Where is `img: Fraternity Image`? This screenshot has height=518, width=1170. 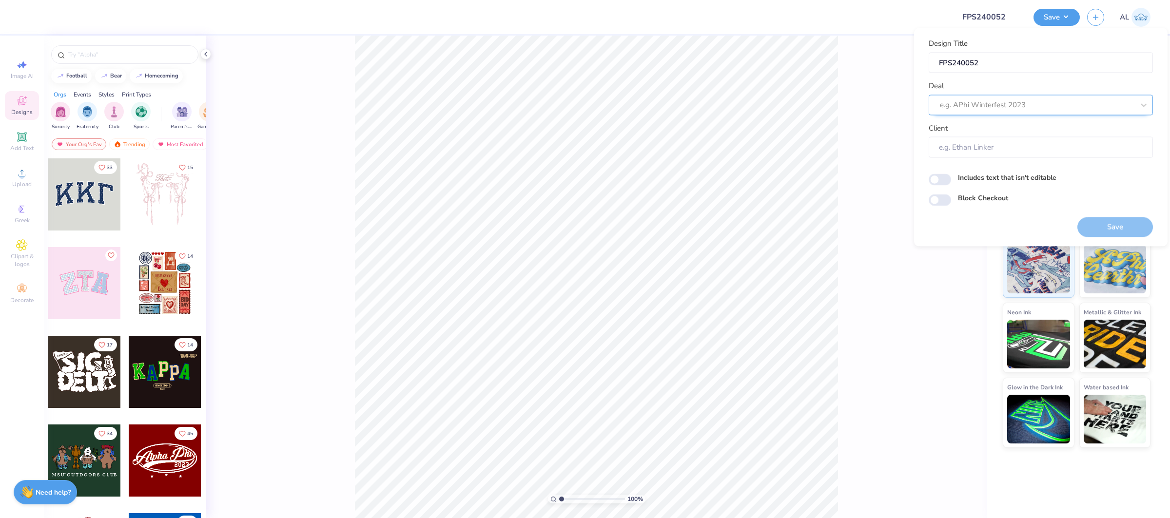 img: Fraternity Image is located at coordinates (87, 112).